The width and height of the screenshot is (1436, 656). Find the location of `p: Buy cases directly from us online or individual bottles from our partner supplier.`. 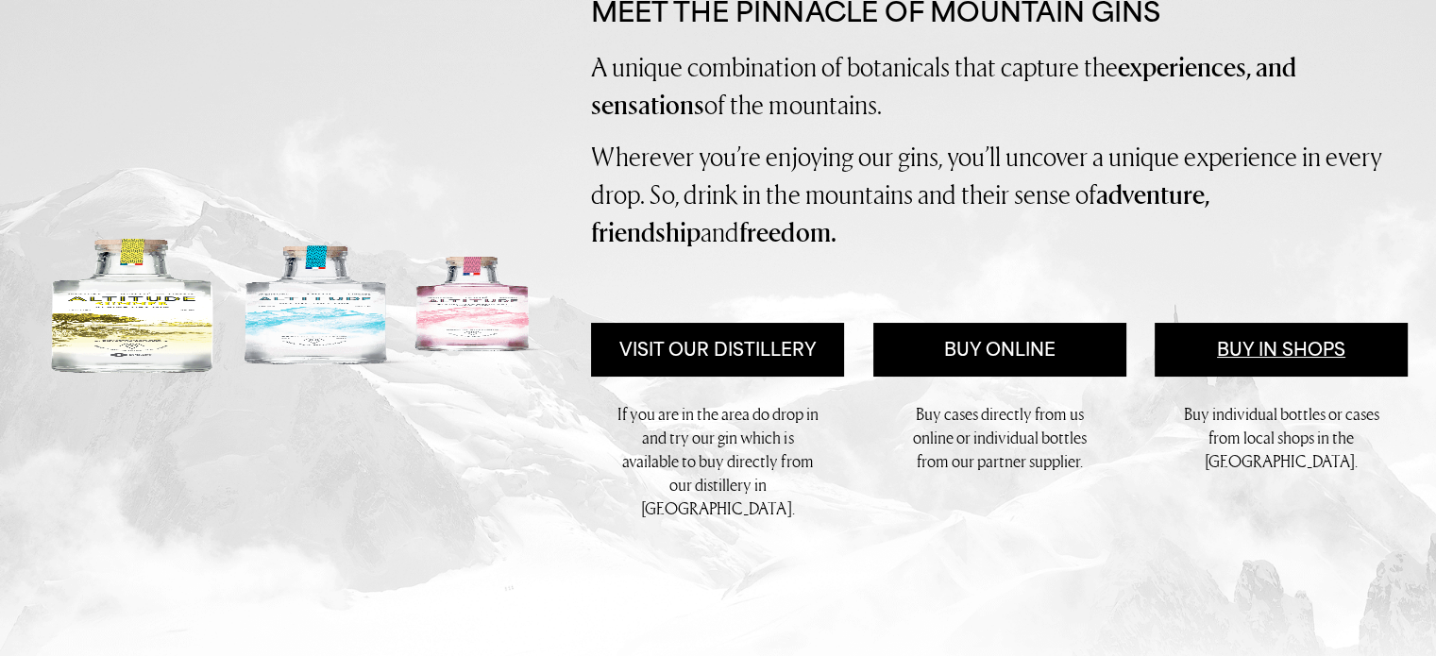

p: Buy cases directly from us online or individual bottles from our partner supplier. is located at coordinates (999, 438).